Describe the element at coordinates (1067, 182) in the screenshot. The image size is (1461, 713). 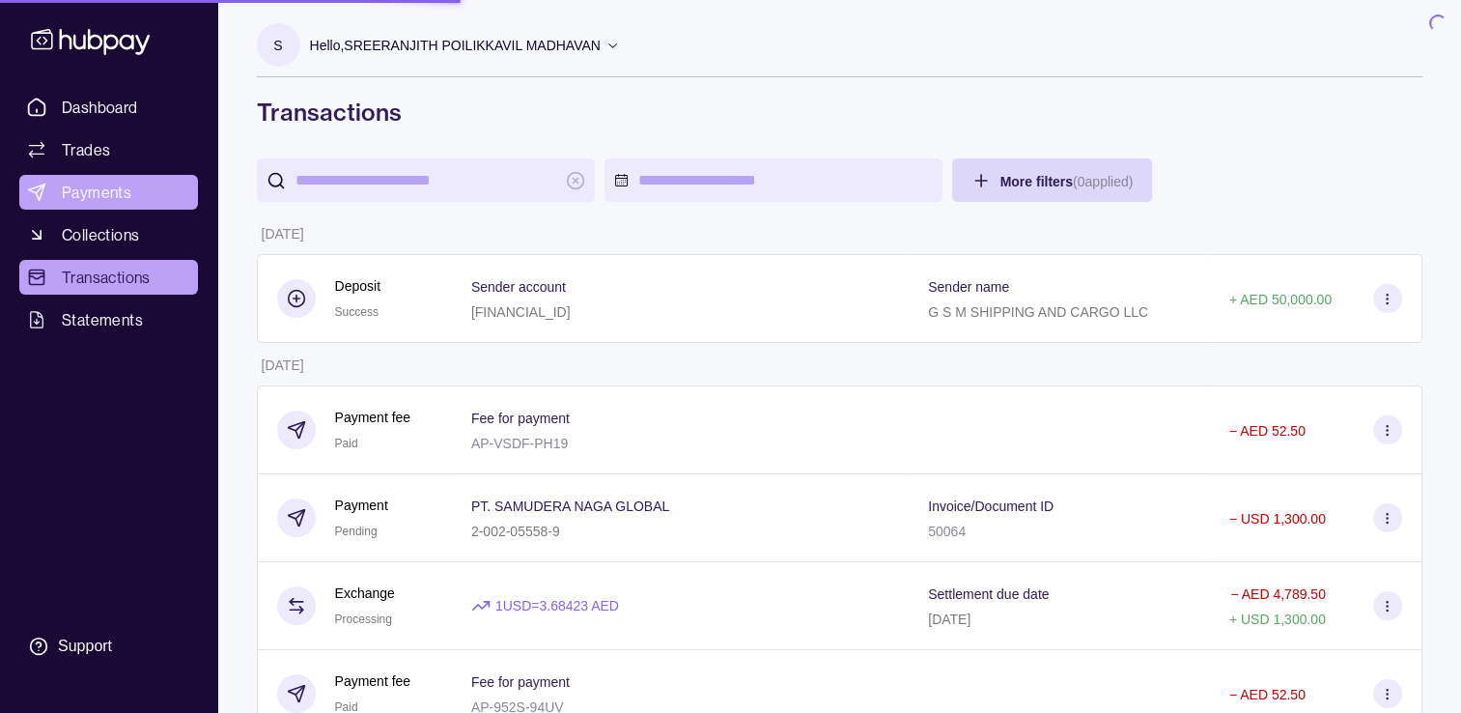
I see `span: More filters` at that location.